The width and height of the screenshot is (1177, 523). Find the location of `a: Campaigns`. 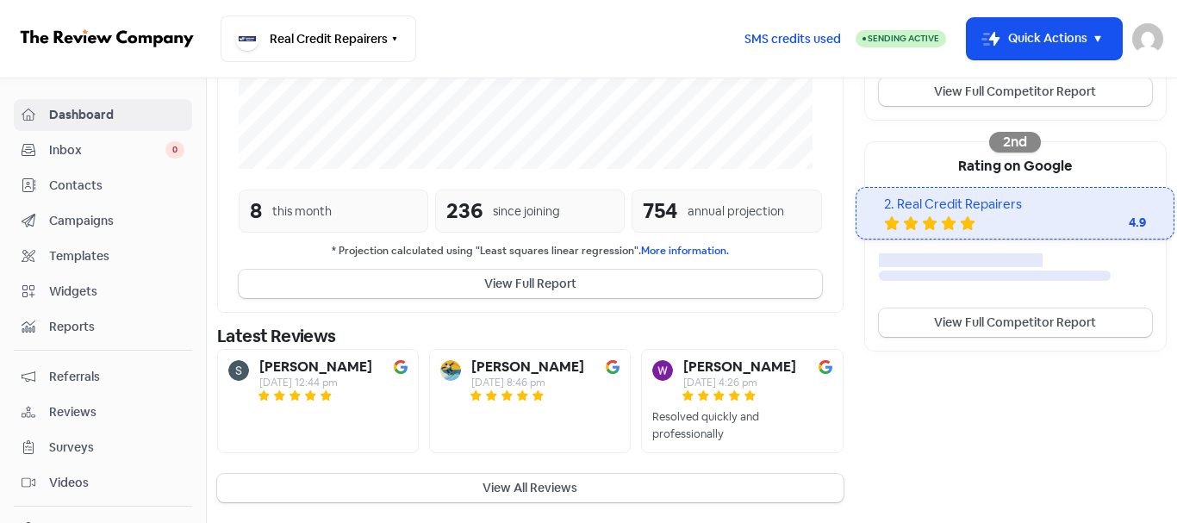

a: Campaigns is located at coordinates (102, 221).